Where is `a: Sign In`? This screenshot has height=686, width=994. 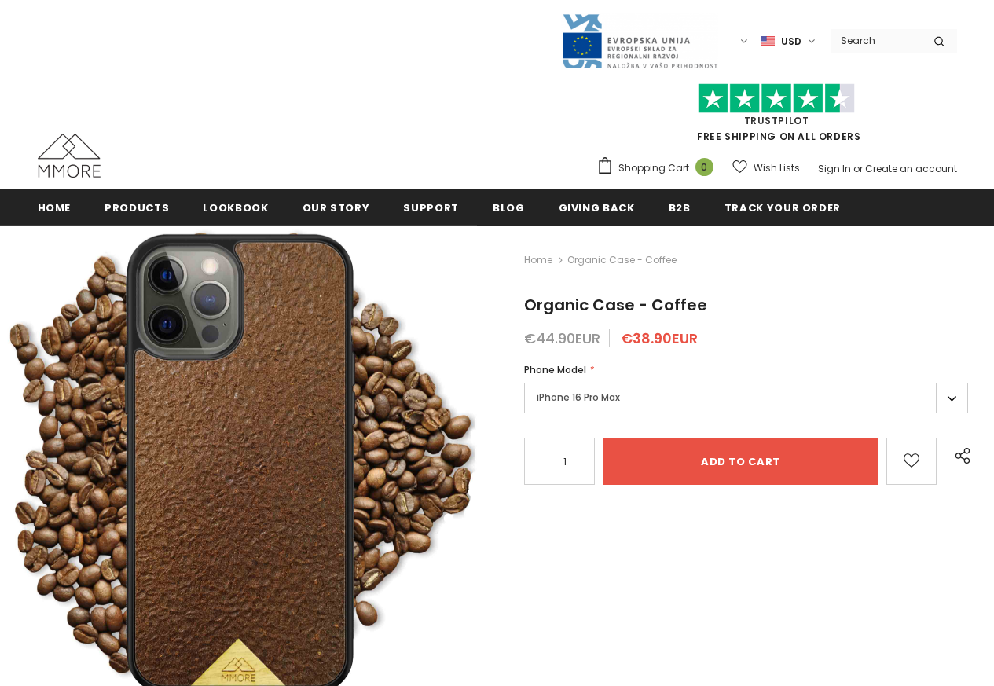
a: Sign In is located at coordinates (835, 168).